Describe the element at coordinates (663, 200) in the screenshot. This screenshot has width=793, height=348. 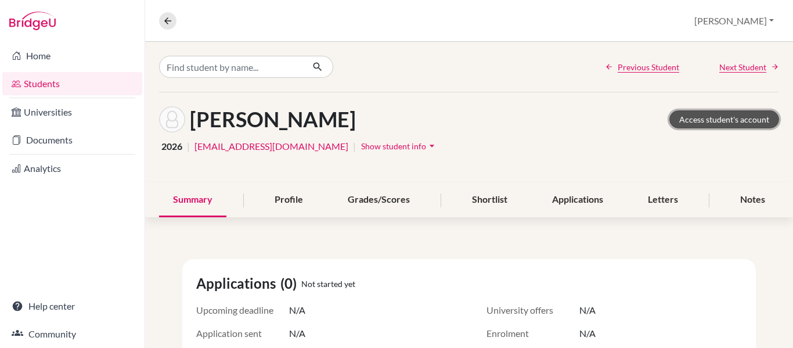
I see `div: Letters` at that location.